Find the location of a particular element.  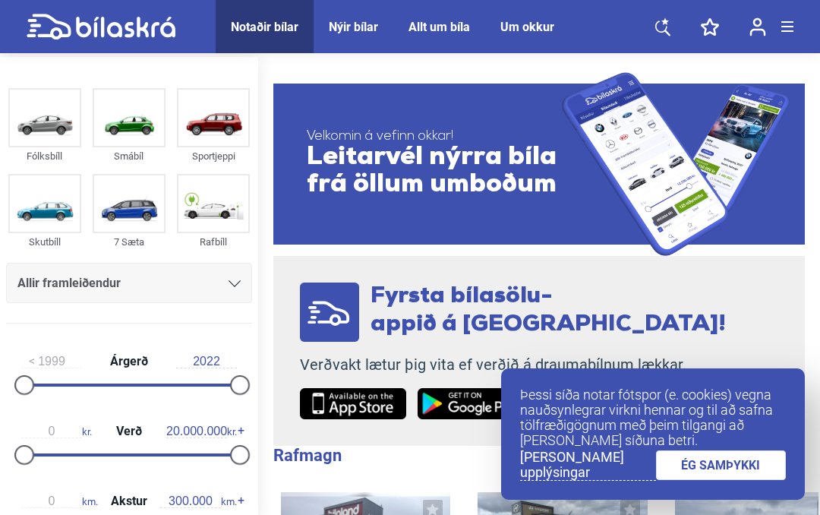

span: Verð is located at coordinates (129, 431).